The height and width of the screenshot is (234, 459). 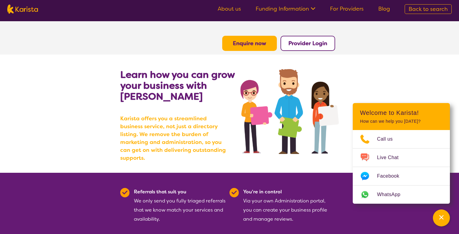 What do you see at coordinates (289, 206) in the screenshot?
I see `div: Via your own Administration portal, you can create your business profile and manage reviews.` at bounding box center [289, 206].